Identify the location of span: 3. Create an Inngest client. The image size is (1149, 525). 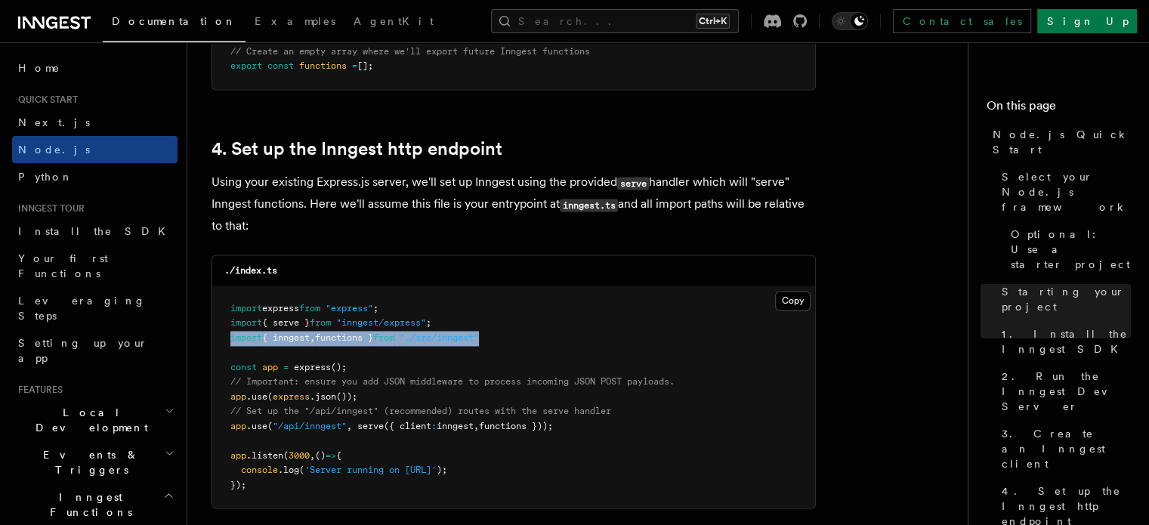
(1066, 449).